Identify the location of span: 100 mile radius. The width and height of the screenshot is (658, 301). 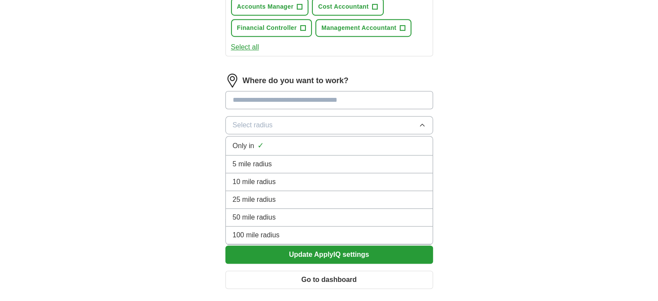
(256, 235).